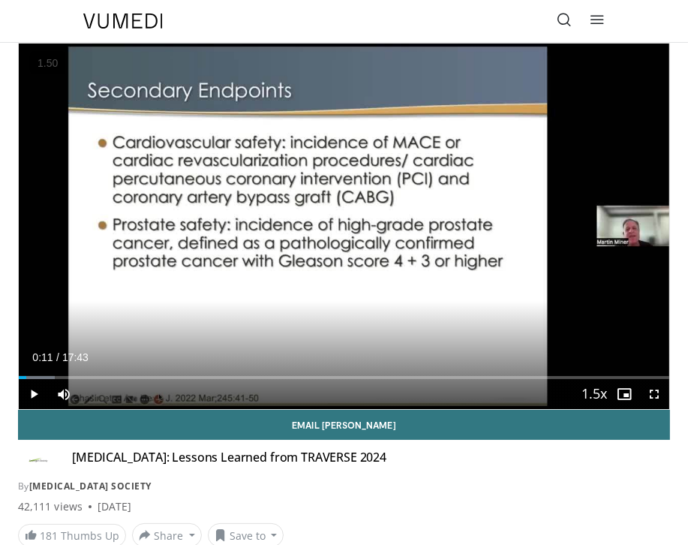 Image resolution: width=688 pixels, height=545 pixels. Describe the element at coordinates (625, 394) in the screenshot. I see `button: Enable picture-in-picture mode` at that location.